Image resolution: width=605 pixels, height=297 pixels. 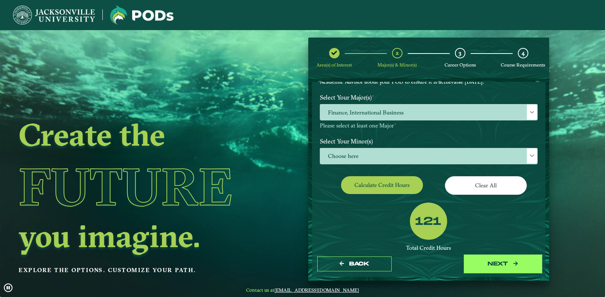 I want to click on span: Choose here, so click(x=428, y=156).